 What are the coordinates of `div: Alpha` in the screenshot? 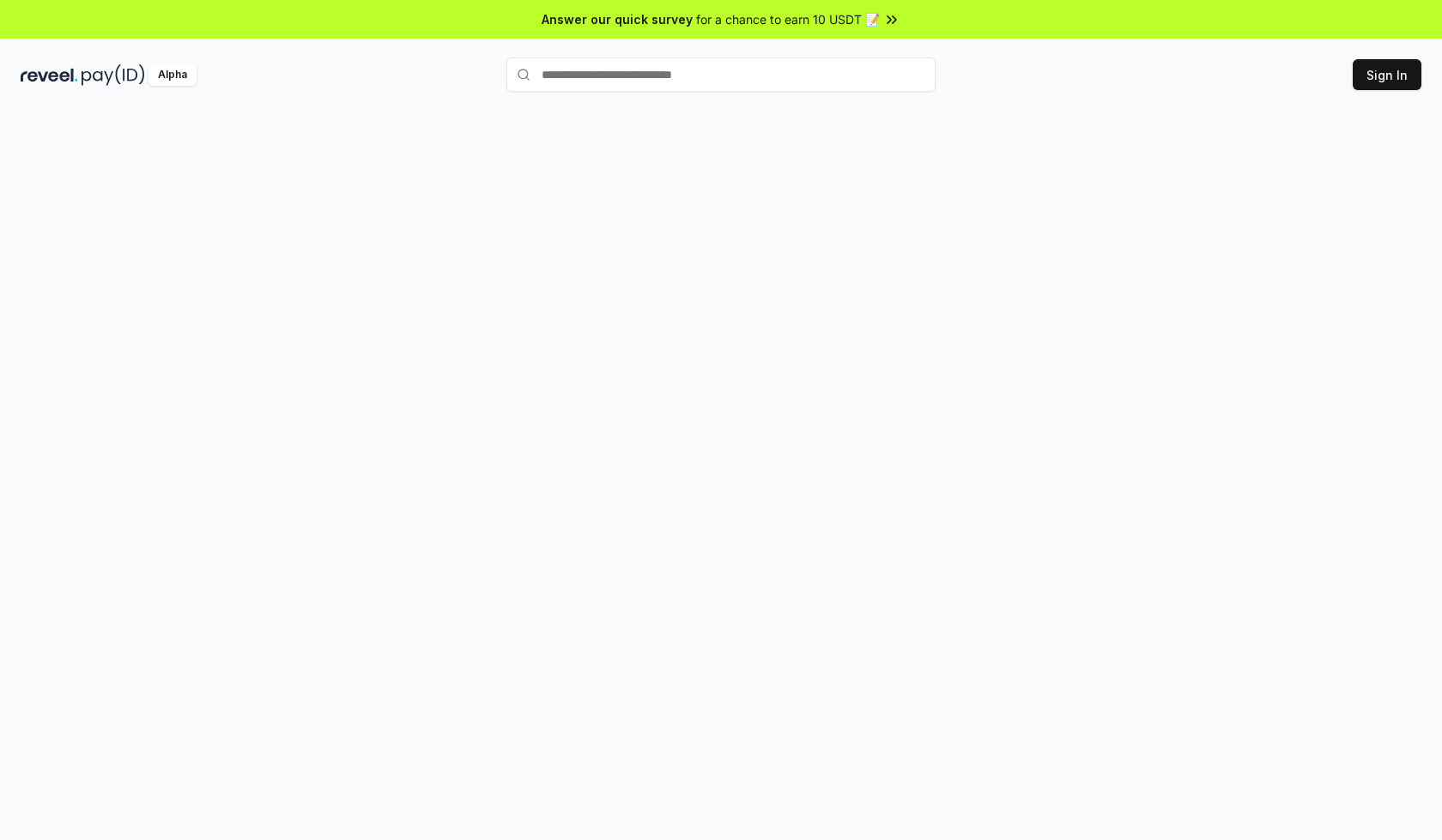 It's located at (172, 75).